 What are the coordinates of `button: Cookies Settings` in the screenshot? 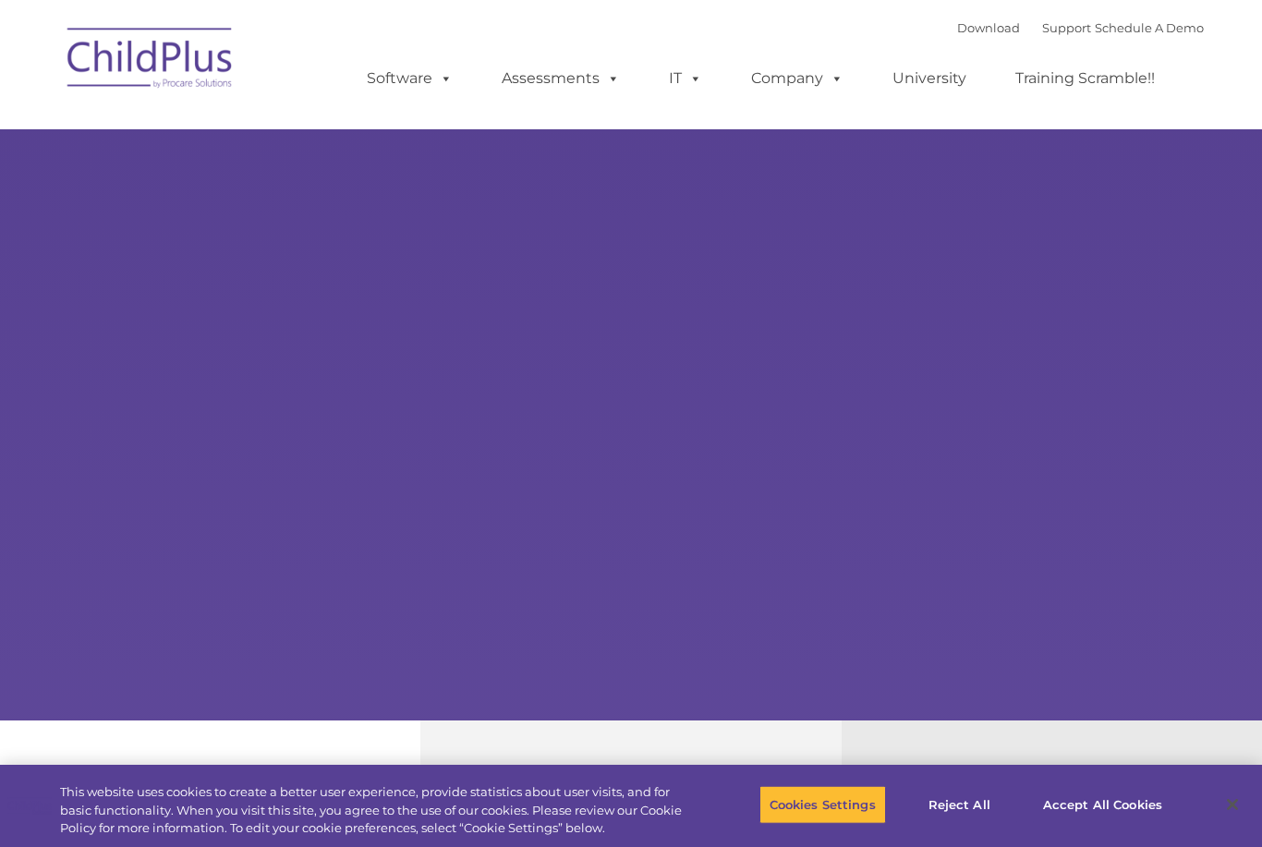 It's located at (822, 805).